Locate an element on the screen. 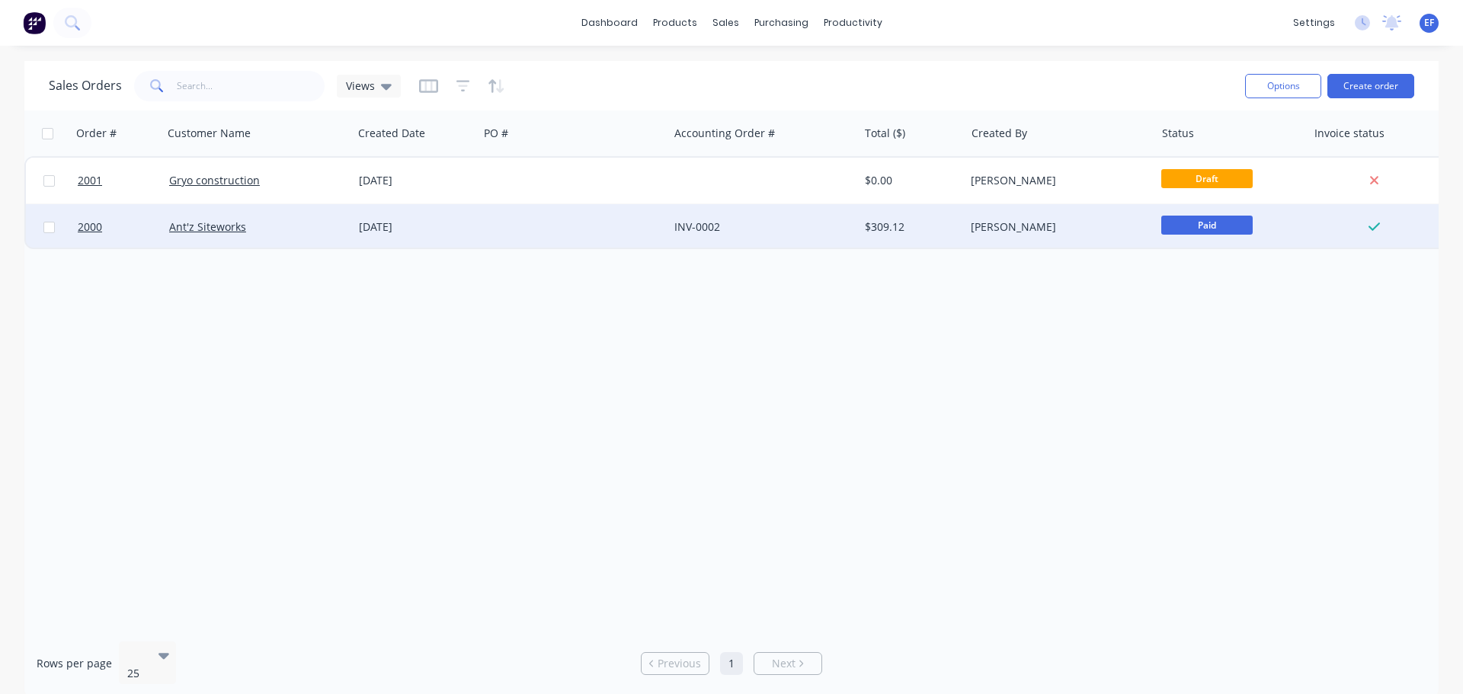 Image resolution: width=1463 pixels, height=694 pixels. a: dashboard is located at coordinates (610, 23).